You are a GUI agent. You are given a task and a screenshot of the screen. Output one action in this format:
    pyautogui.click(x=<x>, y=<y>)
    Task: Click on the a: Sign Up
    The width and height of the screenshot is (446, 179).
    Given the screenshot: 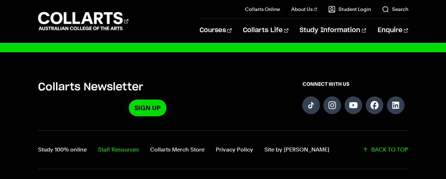 What is the action you would take?
    pyautogui.click(x=147, y=108)
    